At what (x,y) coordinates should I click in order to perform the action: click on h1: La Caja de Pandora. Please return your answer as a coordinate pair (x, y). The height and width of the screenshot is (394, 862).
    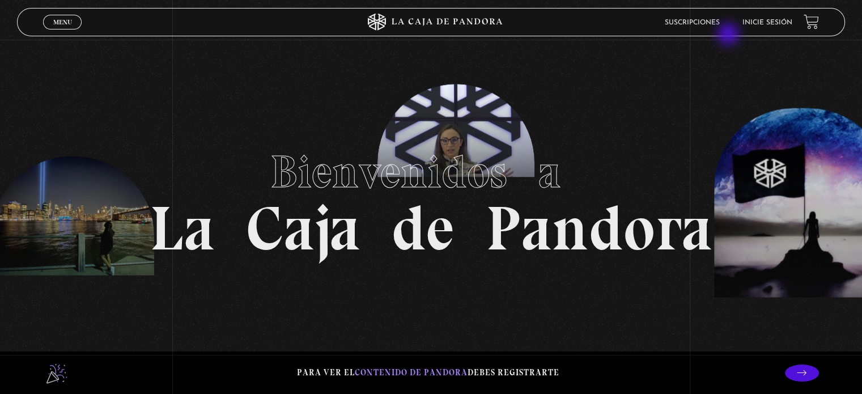
    Looking at the image, I should click on (431, 197).